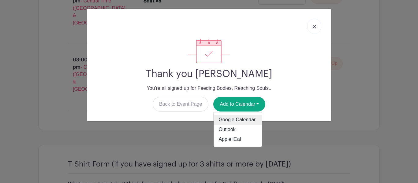  What do you see at coordinates (209, 89) in the screenshot?
I see `p: You're all signed up for Feeding Bodies, Reaching Souls..` at bounding box center [209, 89].